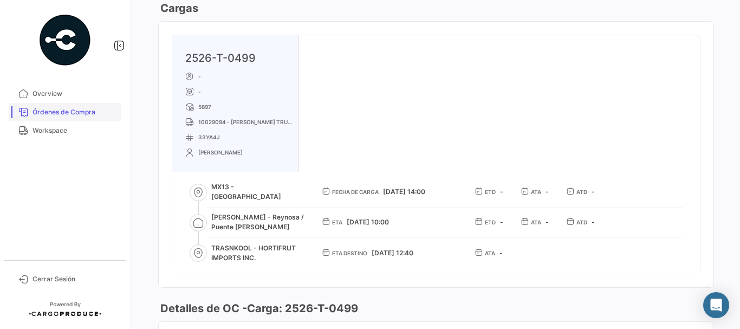  What do you see at coordinates (205, 107) in the screenshot?
I see `span: 5897` at bounding box center [205, 107].